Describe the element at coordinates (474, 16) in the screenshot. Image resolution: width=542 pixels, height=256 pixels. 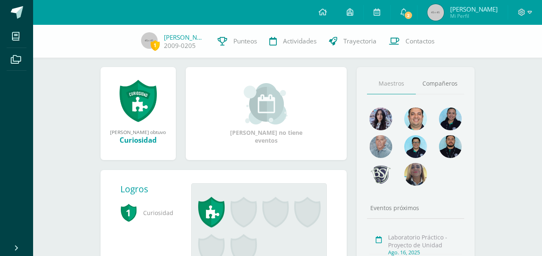
I see `span: Mi Perfil` at that location.